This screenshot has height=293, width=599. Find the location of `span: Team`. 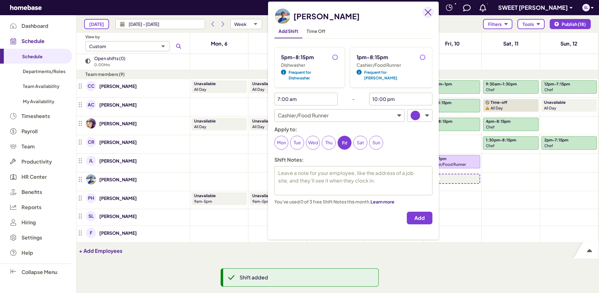

span: Team is located at coordinates (28, 146).